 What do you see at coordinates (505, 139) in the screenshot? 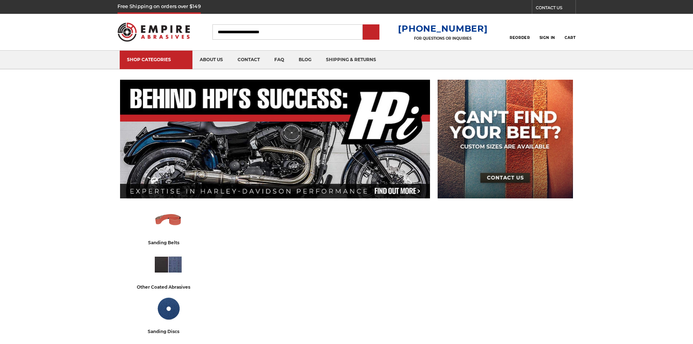
I see `img: promo banner for custom belts.` at bounding box center [505, 139].